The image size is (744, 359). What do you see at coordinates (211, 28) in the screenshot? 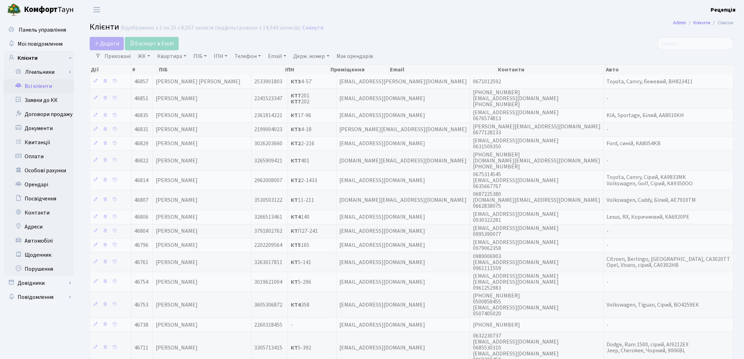
I see `div: Відображено з 1 по 25 з 8,557 записів (відфільтровано з 14,944 записів).` at bounding box center [211, 28].